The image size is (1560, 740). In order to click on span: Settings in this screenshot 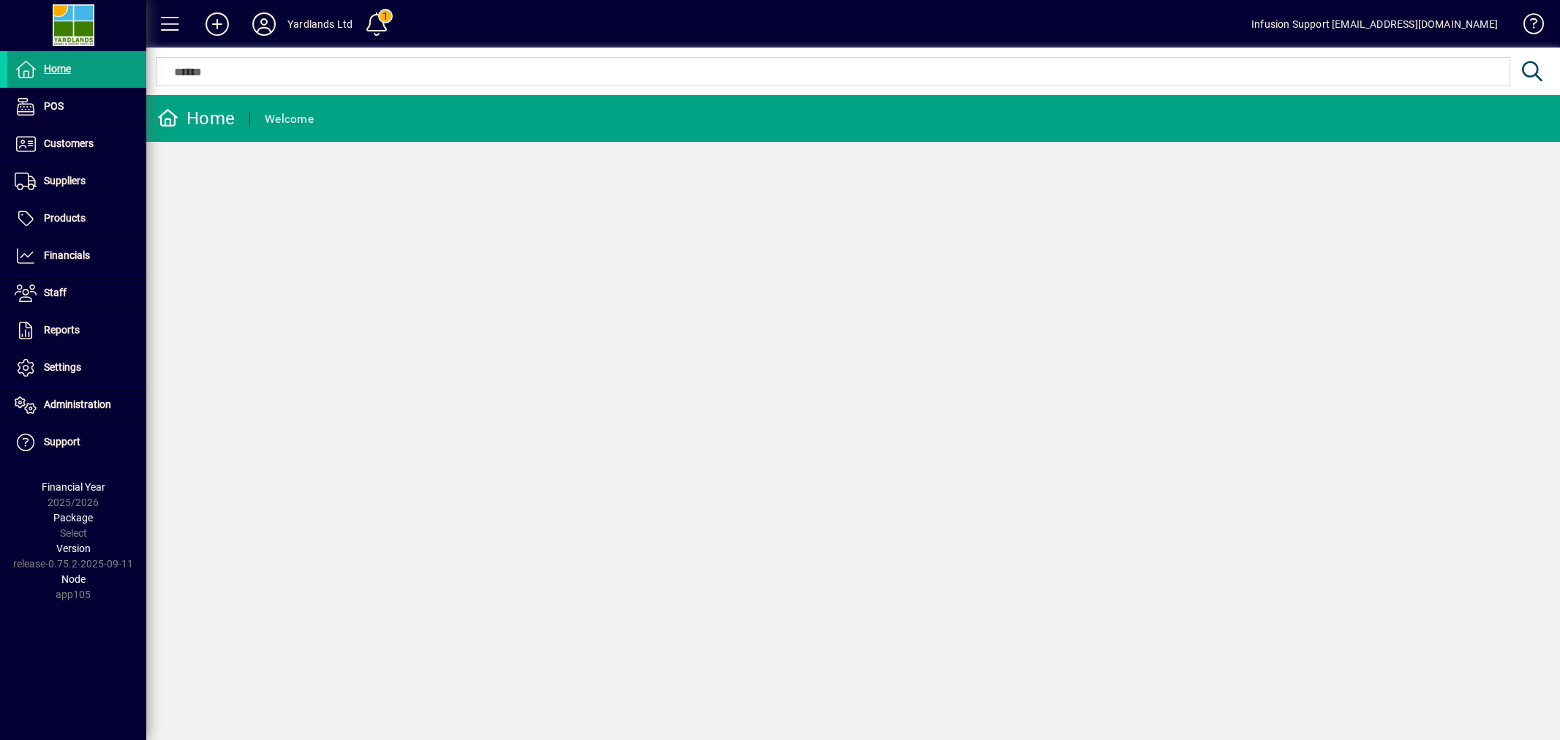, I will do `click(62, 367)`.